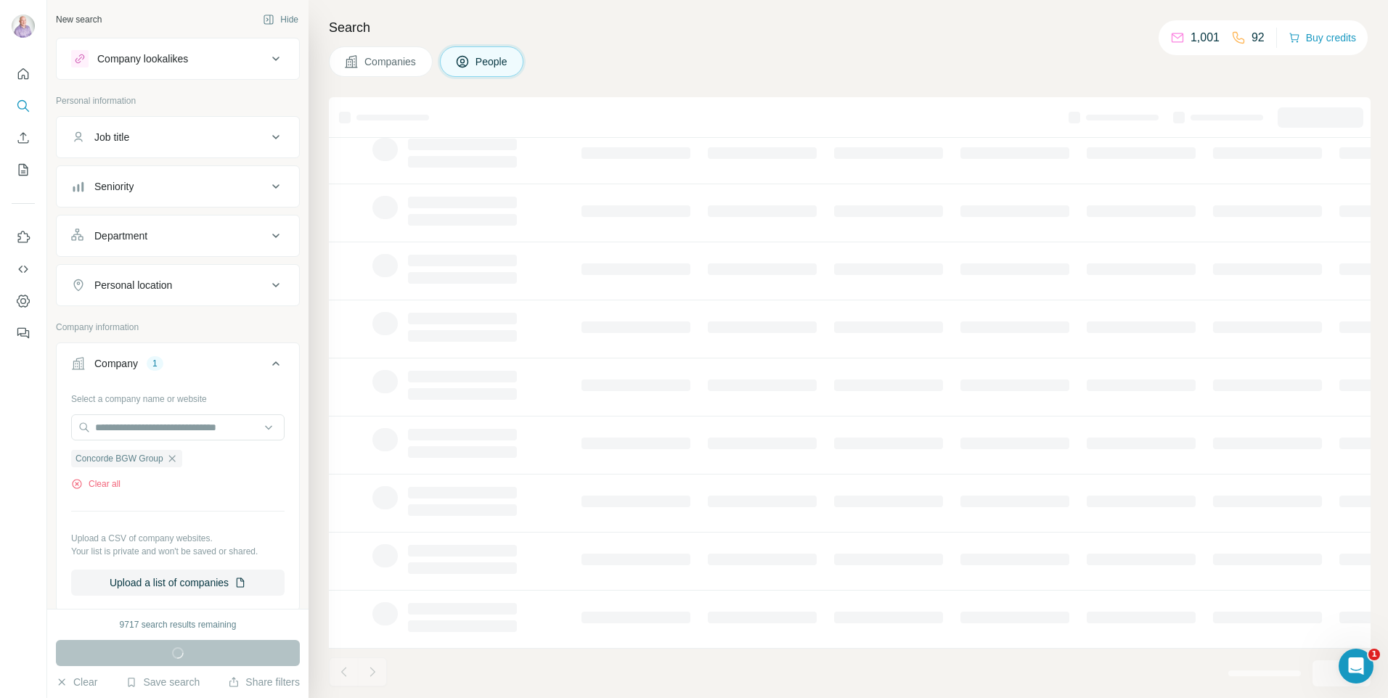 Image resolution: width=1388 pixels, height=698 pixels. I want to click on button: Clear all, so click(96, 484).